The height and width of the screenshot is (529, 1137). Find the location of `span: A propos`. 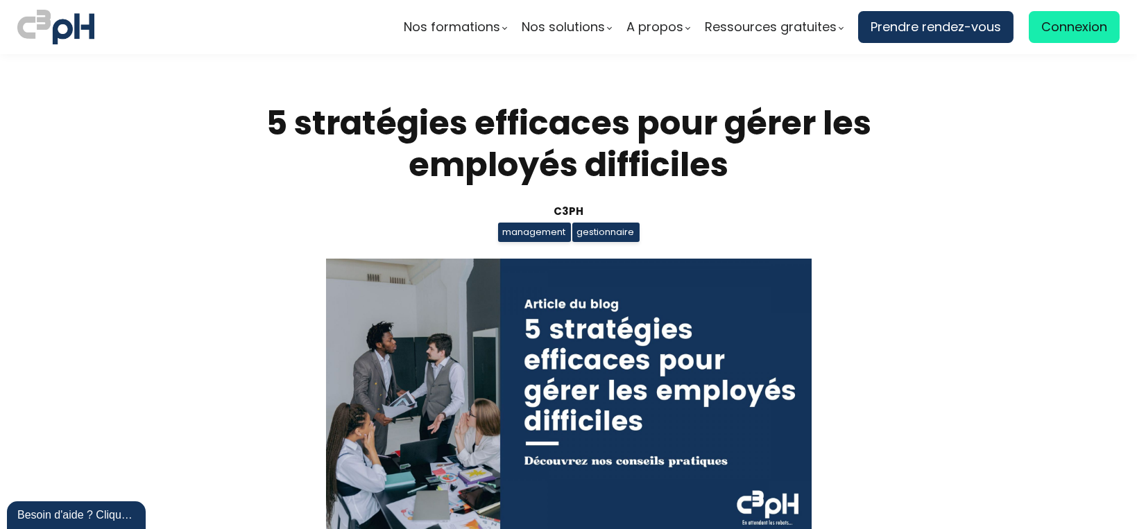

span: A propos is located at coordinates (655, 27).